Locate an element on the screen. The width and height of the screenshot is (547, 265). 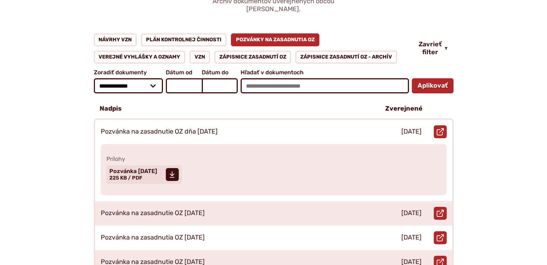
a: Návrhy VZN is located at coordinates (115, 40).